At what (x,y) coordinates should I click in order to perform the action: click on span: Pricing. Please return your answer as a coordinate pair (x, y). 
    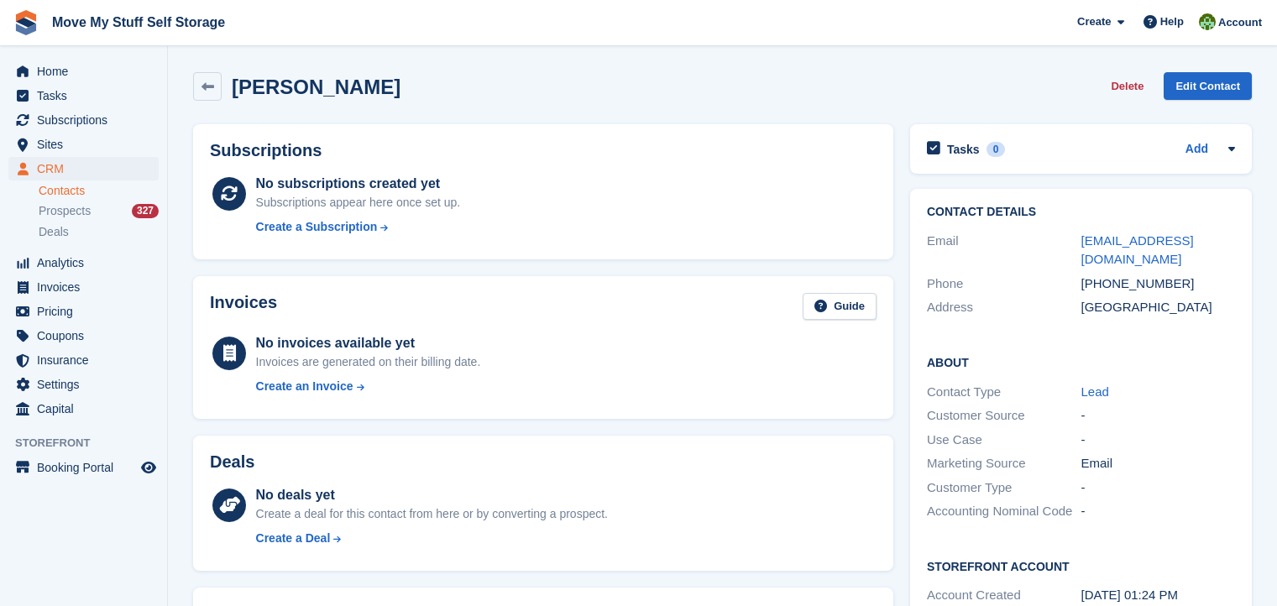
    Looking at the image, I should click on (87, 312).